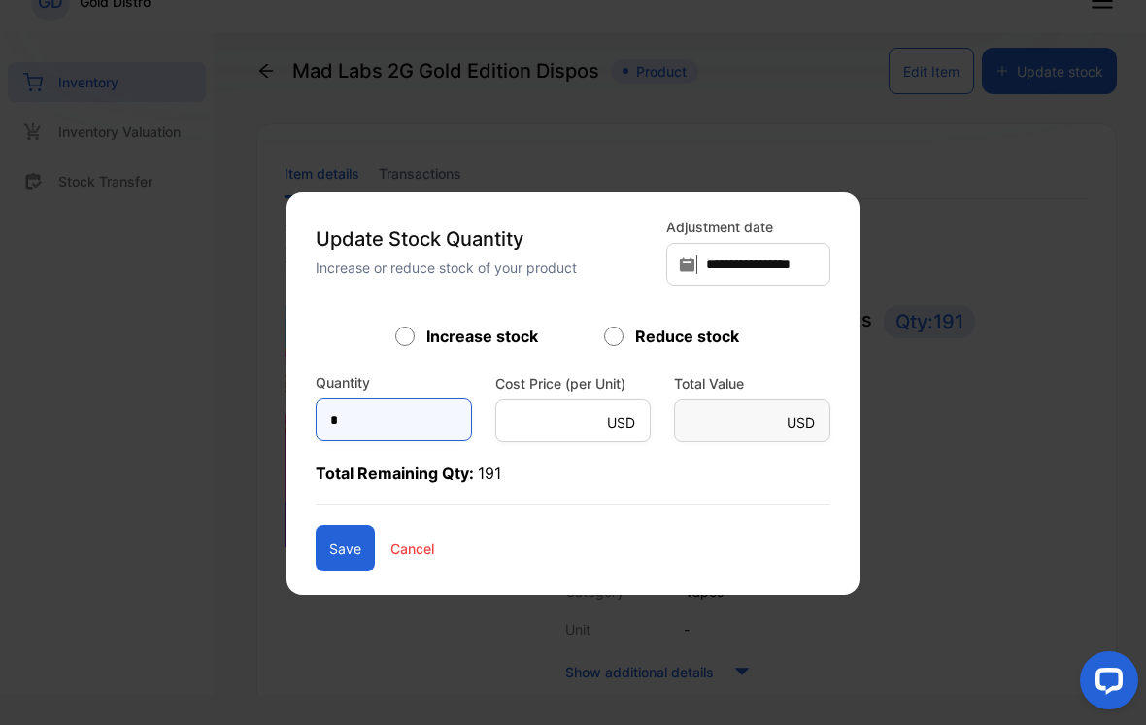 The width and height of the screenshot is (1146, 725). I want to click on span: 191, so click(490, 473).